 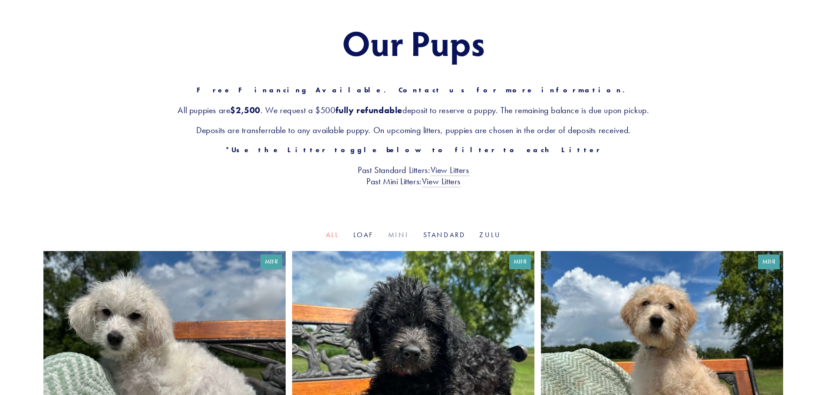 What do you see at coordinates (369, 110) in the screenshot?
I see `strong: fully refundable` at bounding box center [369, 110].